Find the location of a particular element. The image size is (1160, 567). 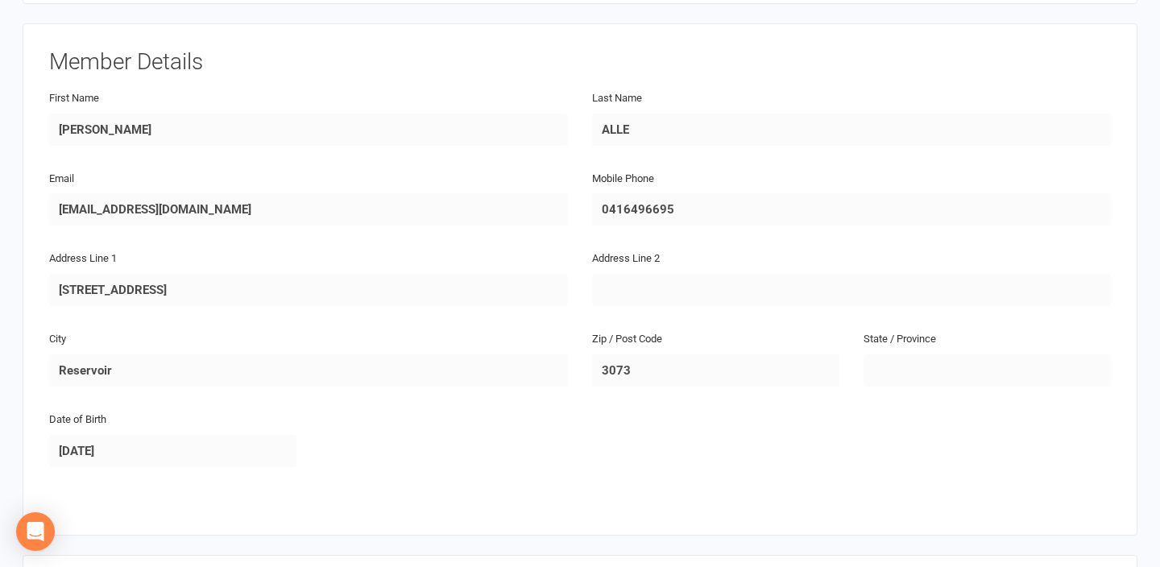

label: Email is located at coordinates (61, 179).